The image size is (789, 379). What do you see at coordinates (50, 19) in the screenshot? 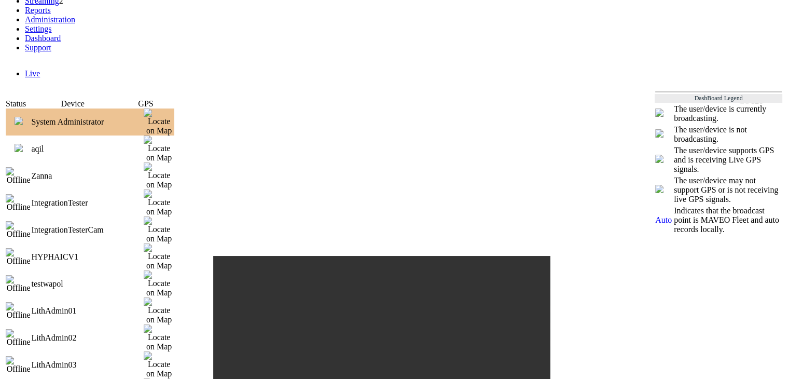
I see `a: Administration` at bounding box center [50, 19].